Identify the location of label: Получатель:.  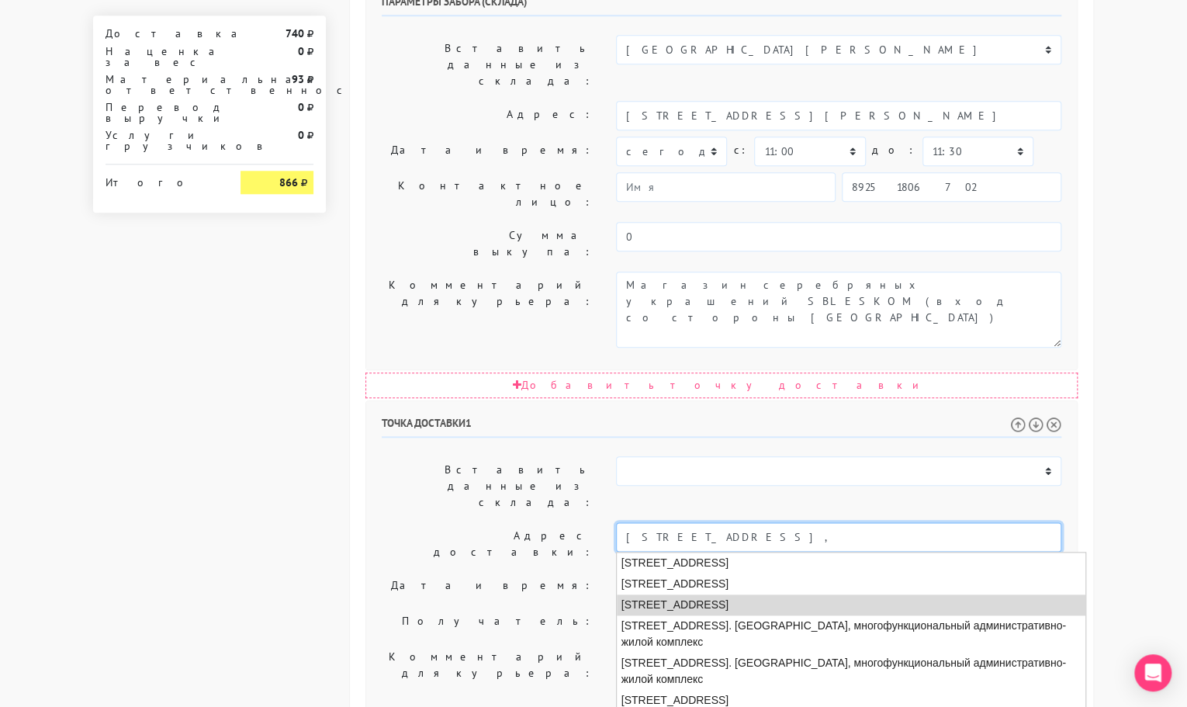
(487, 622).